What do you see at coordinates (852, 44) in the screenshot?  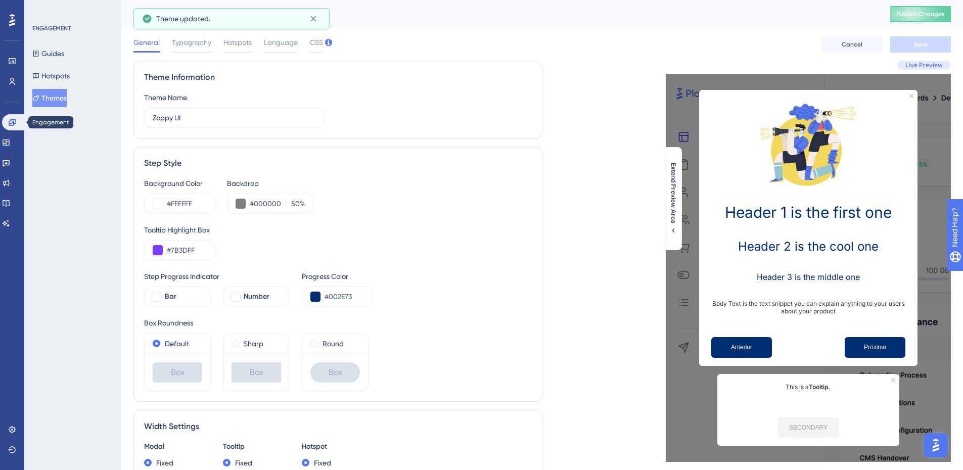 I see `button: Cancel` at bounding box center [852, 44].